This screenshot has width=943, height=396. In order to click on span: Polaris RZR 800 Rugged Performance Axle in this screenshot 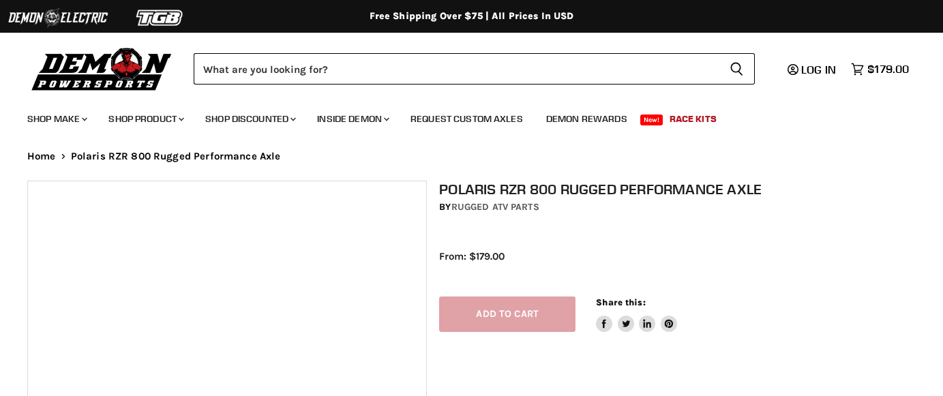, I will do `click(176, 156)`.